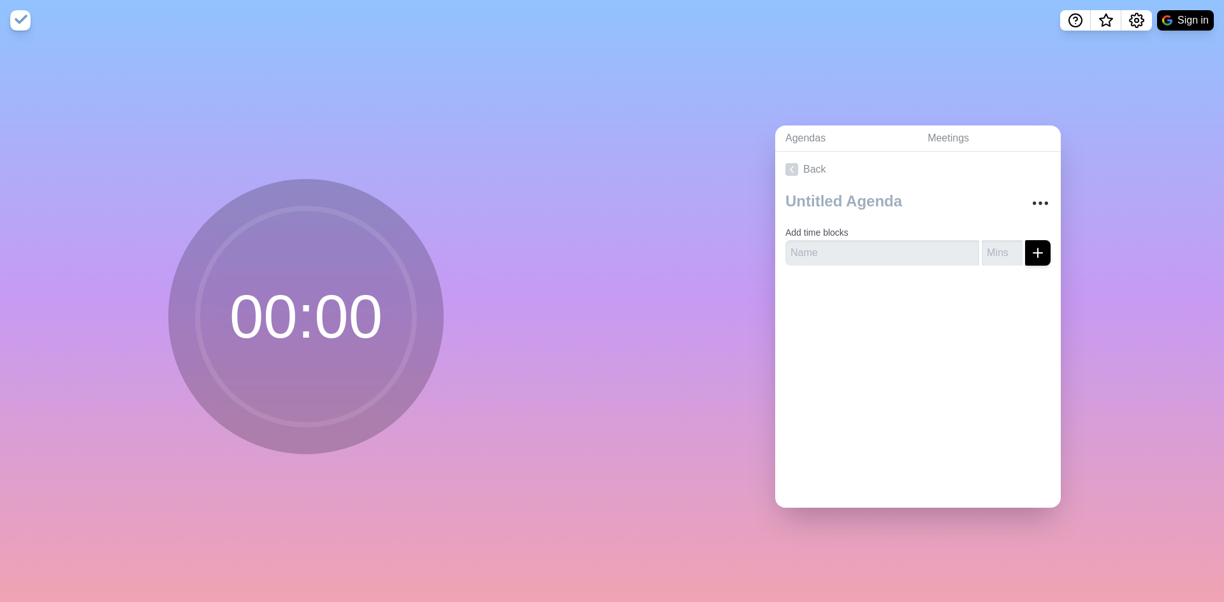 The height and width of the screenshot is (602, 1224). I want to click on input: Mins, so click(1002, 253).